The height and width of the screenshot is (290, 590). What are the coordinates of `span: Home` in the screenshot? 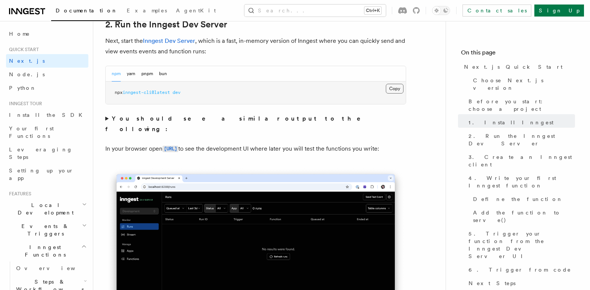 It's located at (20, 34).